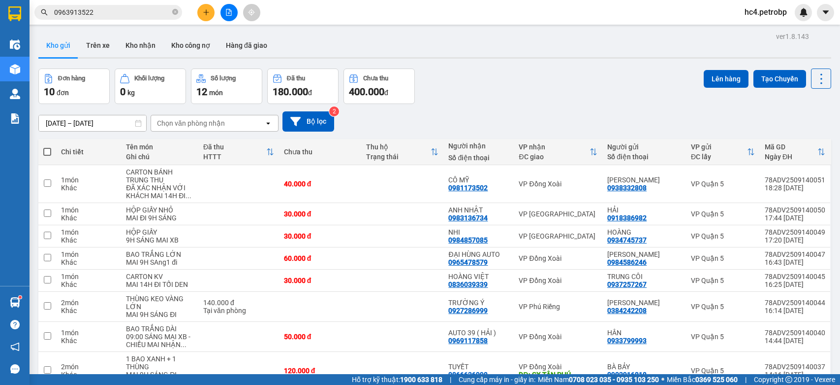  Describe the element at coordinates (202, 92) in the screenshot. I see `span: 12` at that location.